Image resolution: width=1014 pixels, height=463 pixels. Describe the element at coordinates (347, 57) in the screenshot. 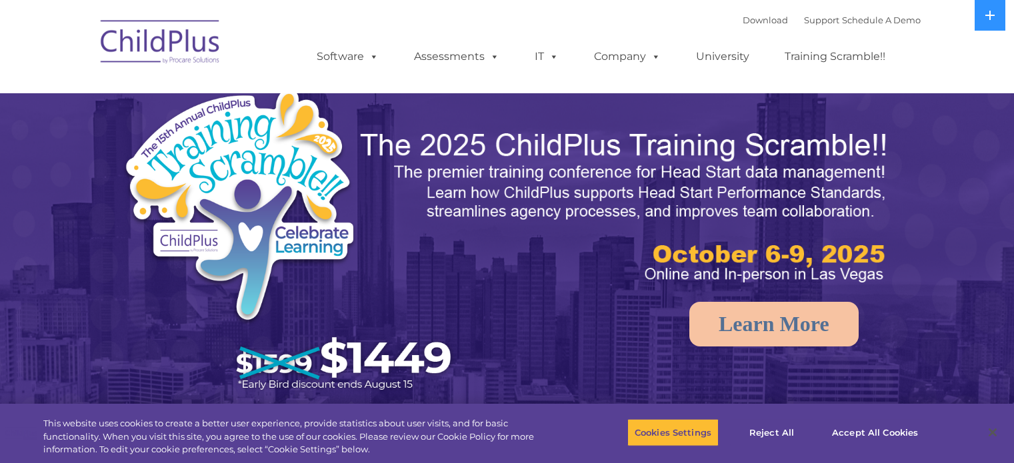

I see `a: Software` at that location.